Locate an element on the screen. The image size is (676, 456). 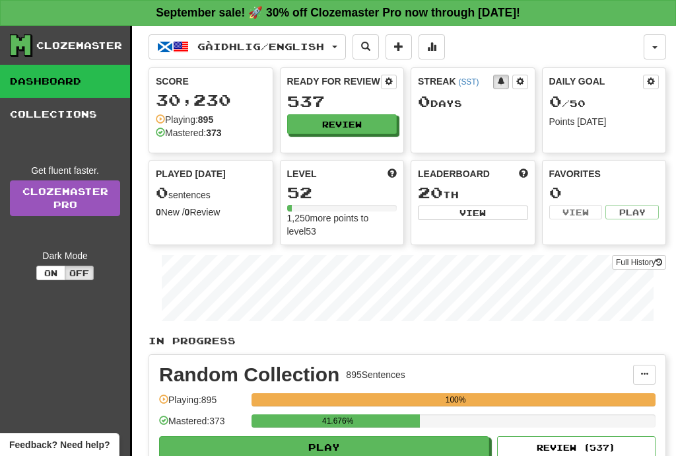
span: This week in points, UTC is located at coordinates (524, 174).